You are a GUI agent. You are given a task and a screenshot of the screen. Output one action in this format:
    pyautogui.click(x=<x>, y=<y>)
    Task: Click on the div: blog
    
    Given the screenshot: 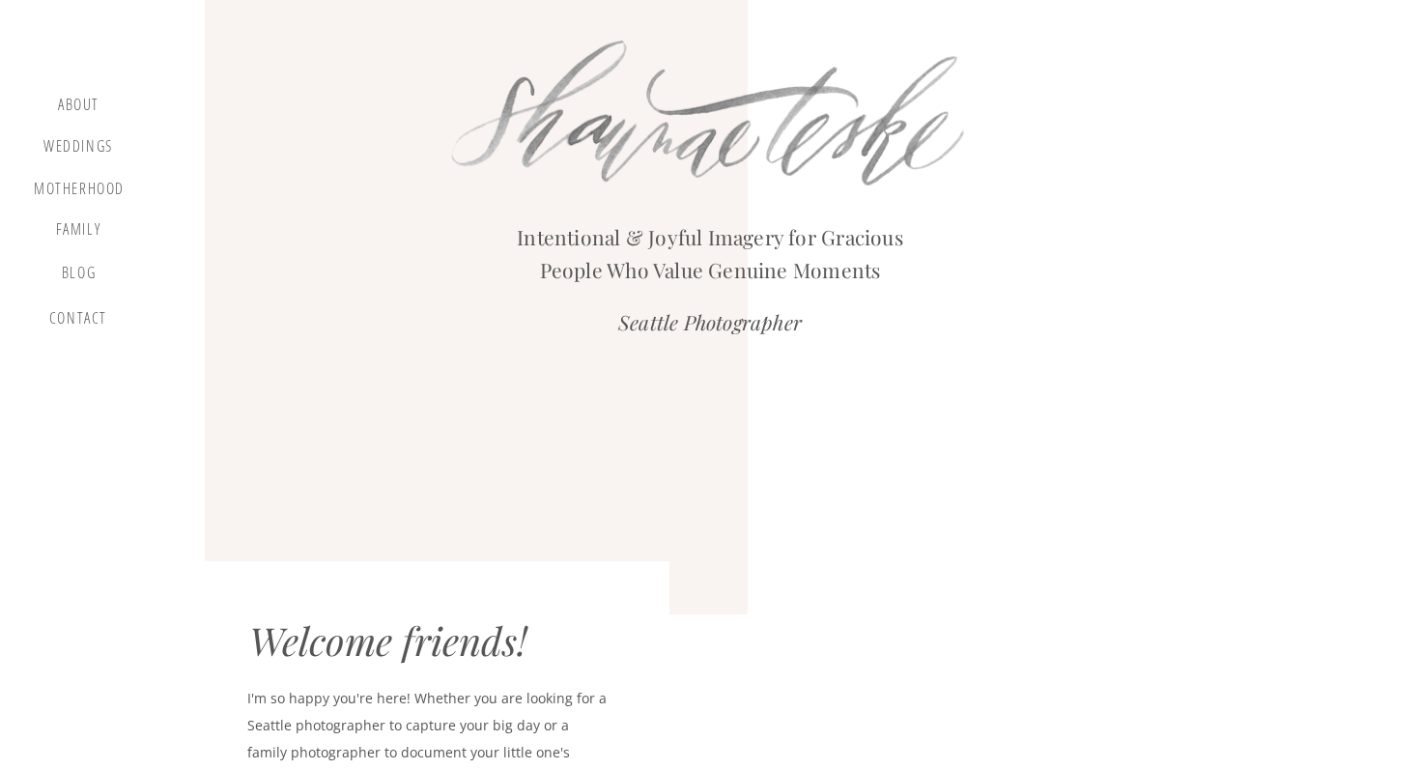 What is the action you would take?
    pyautogui.click(x=78, y=277)
    